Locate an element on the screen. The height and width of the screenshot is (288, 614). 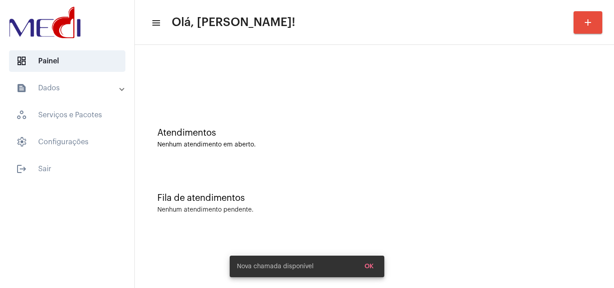
div: Fila de atendimentos is located at coordinates (374, 198).